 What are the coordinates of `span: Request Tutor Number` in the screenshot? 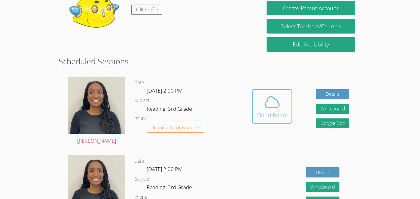 It's located at (175, 127).